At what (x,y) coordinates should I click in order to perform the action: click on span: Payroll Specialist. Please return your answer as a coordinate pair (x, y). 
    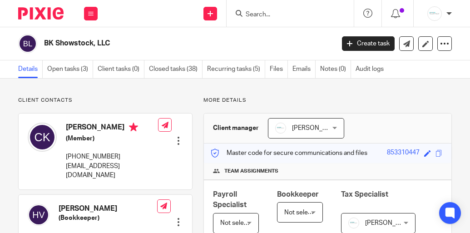
    Looking at the image, I should click on (230, 199).